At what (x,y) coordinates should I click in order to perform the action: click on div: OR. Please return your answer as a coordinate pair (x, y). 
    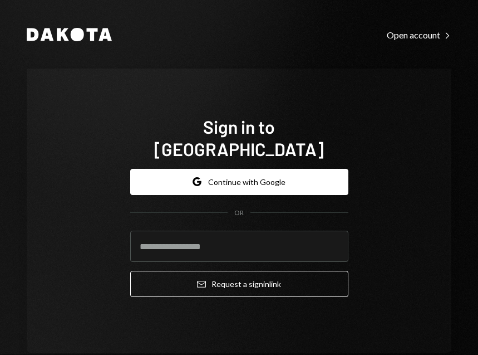
    Looking at the image, I should click on (239, 213).